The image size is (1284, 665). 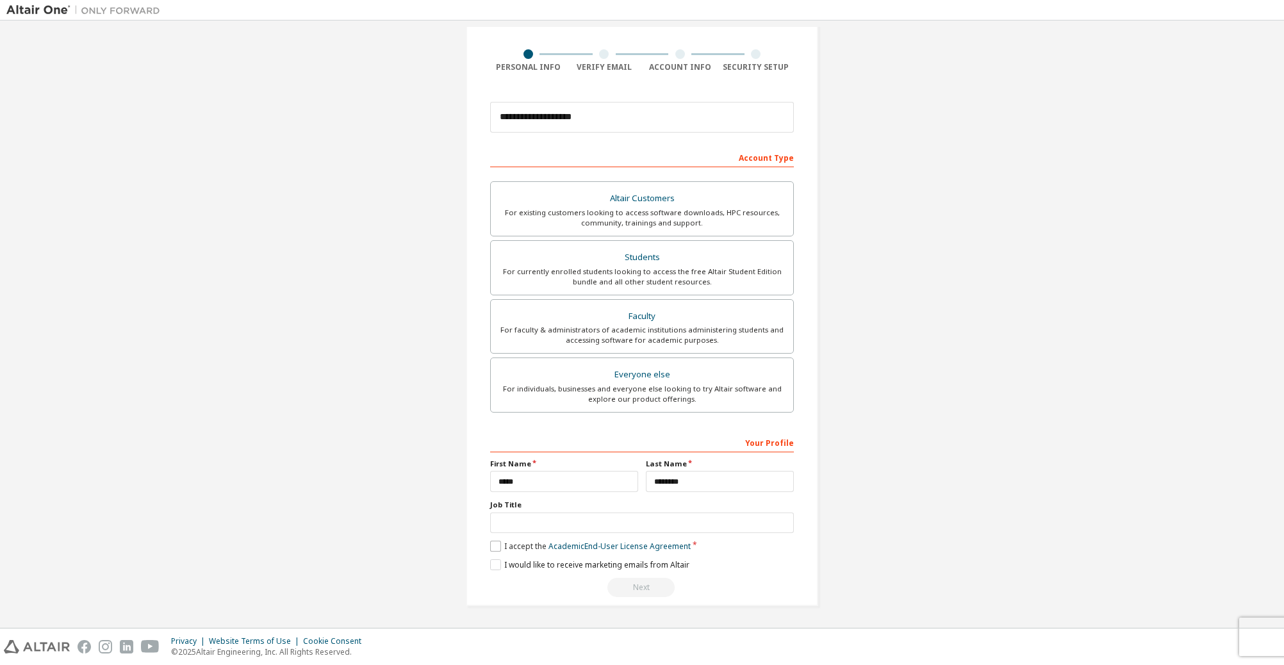 I want to click on div: For faculty & administrators of academic institutions administering students and accessing softwa..., so click(x=642, y=335).